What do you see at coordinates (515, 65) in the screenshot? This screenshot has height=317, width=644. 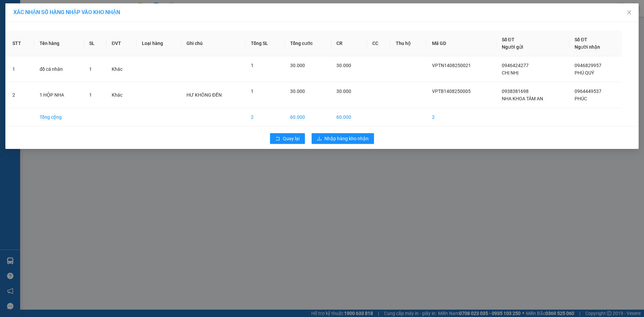 I see `span: 0946424277` at bounding box center [515, 65].